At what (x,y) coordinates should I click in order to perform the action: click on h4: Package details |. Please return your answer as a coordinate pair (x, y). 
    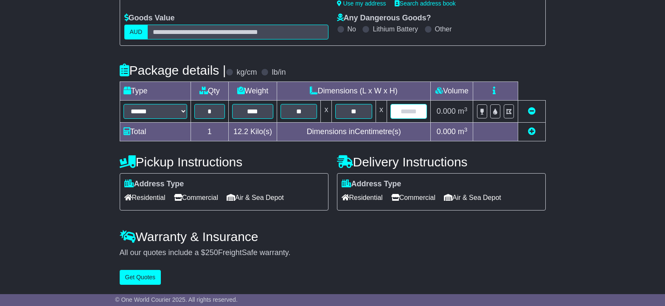
    Looking at the image, I should click on (173, 70).